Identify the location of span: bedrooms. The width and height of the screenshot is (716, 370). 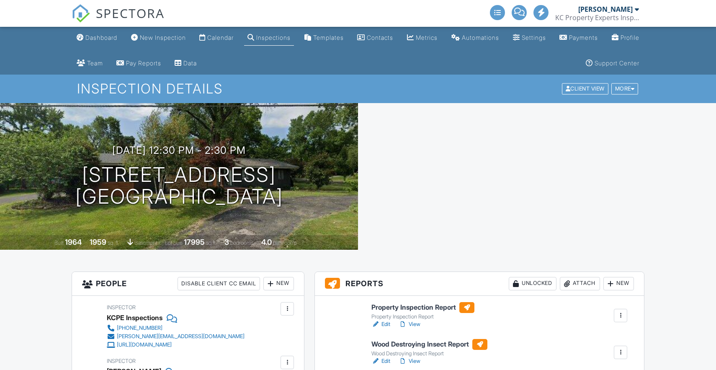
(241, 242).